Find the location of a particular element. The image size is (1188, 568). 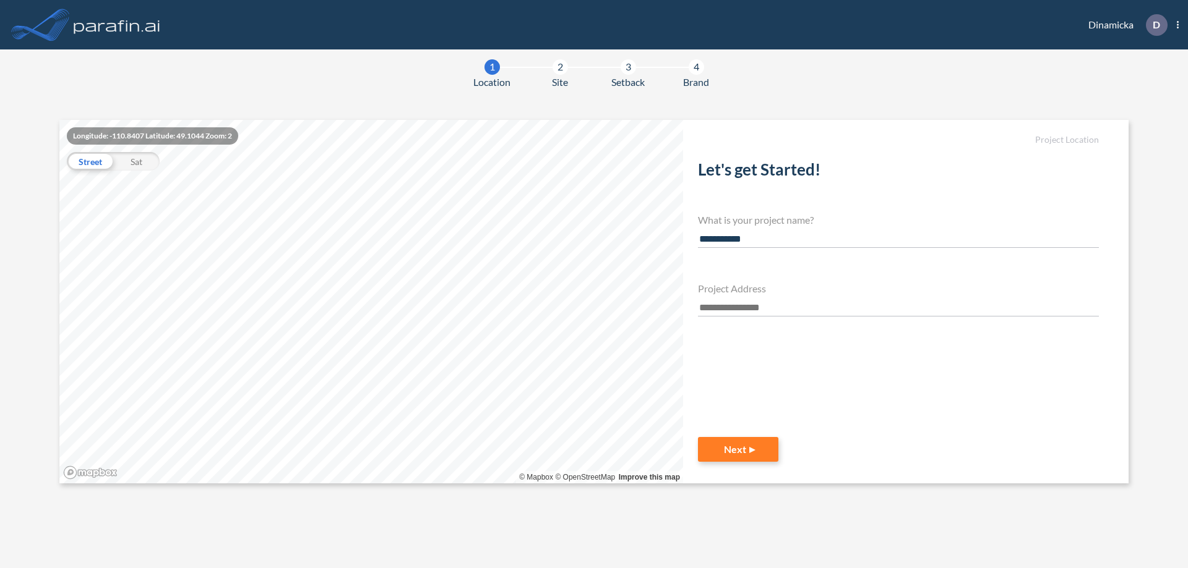

div: Street is located at coordinates (90, 161).